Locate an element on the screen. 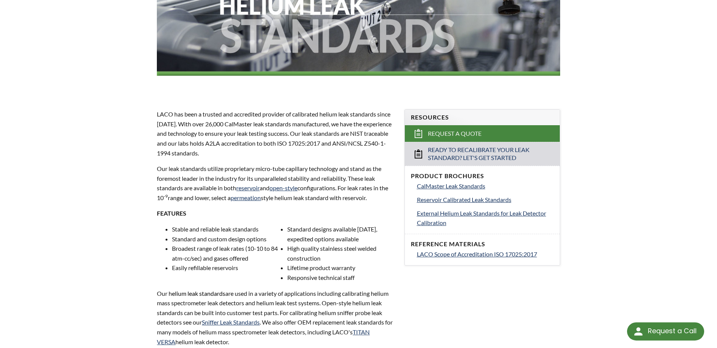  p: Our leak standards utilize proprietary micro-tube capillary technology and stand as the foremost ... is located at coordinates (276, 183).